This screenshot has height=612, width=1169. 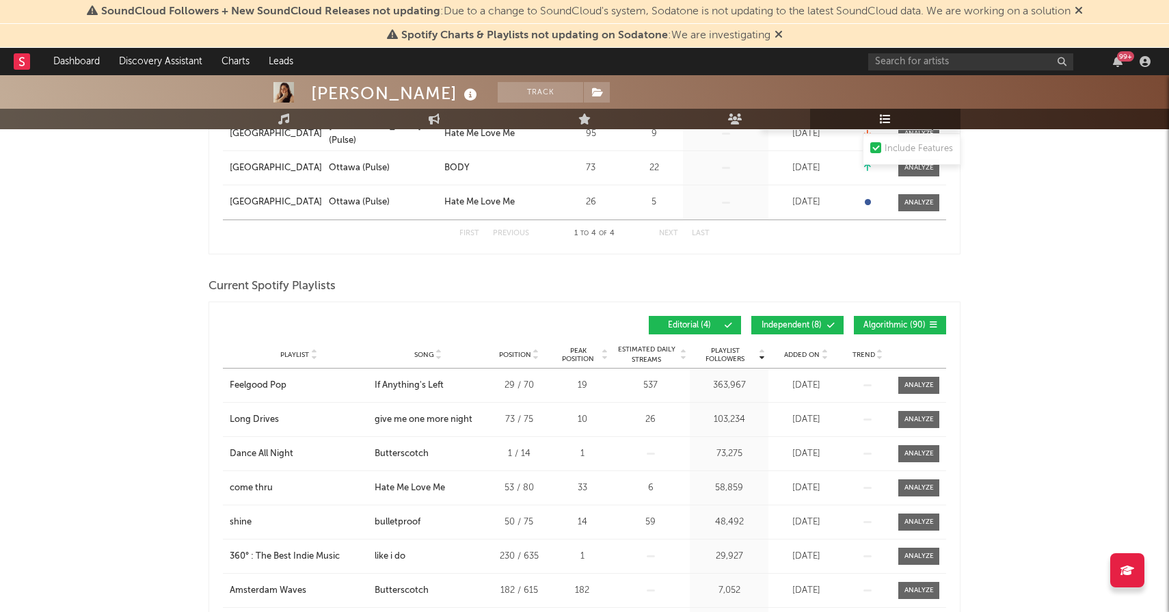 What do you see at coordinates (653, 168) in the screenshot?
I see `div: 22` at bounding box center [653, 168].